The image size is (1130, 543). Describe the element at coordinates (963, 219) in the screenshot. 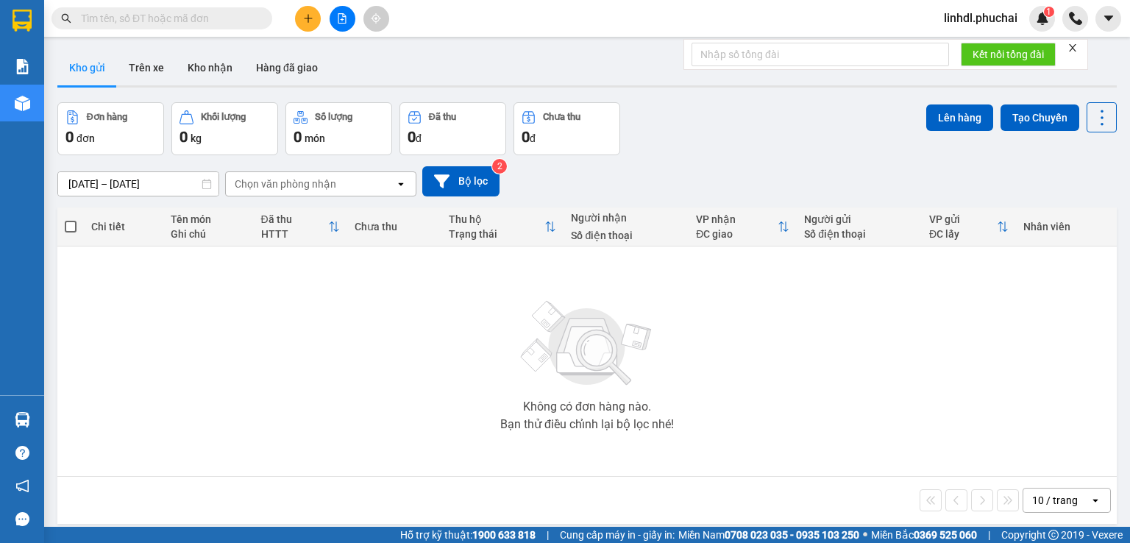

I see `div: VP gửi` at that location.